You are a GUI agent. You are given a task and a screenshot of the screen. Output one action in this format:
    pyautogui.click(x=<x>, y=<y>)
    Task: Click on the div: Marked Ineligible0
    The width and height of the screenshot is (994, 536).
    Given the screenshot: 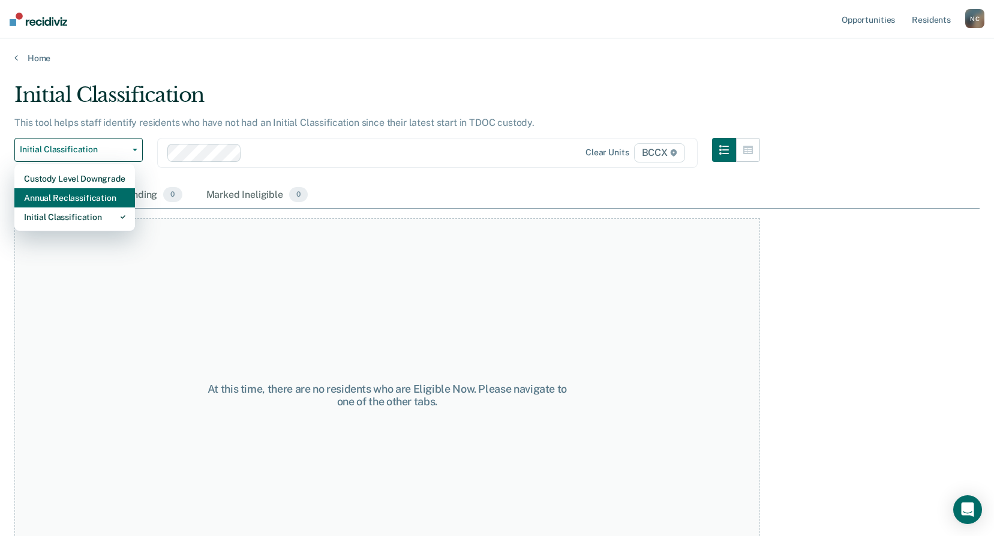 What is the action you would take?
    pyautogui.click(x=257, y=196)
    